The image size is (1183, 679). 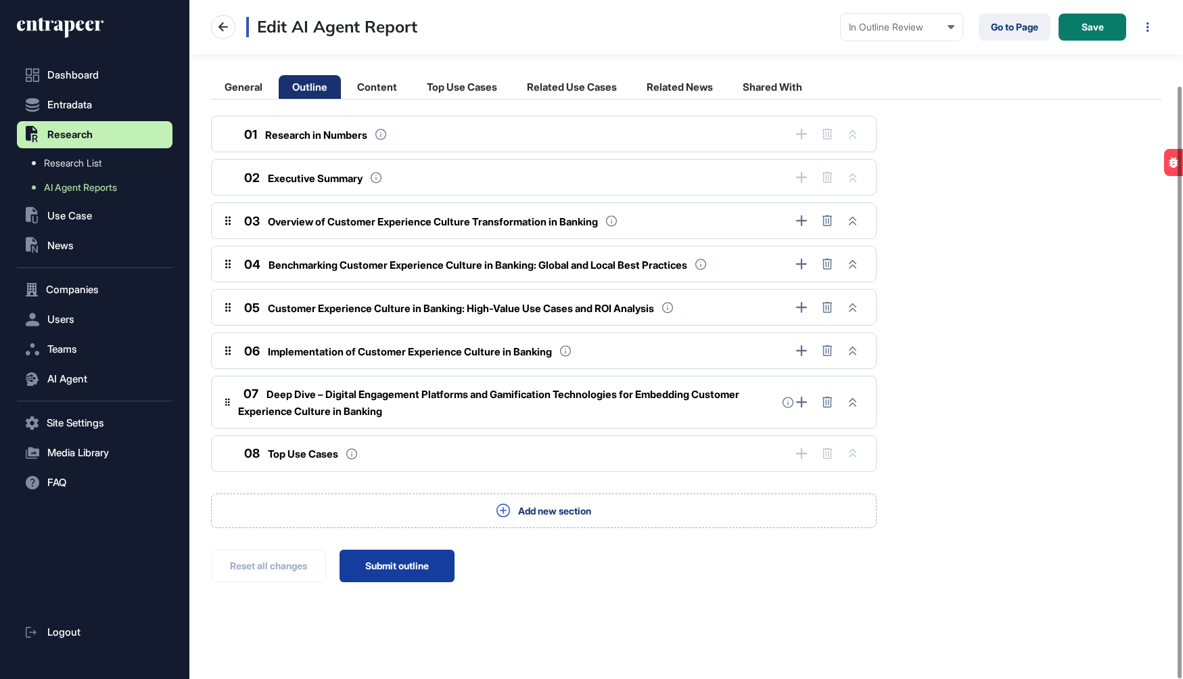 I want to click on li: Outline, so click(x=310, y=87).